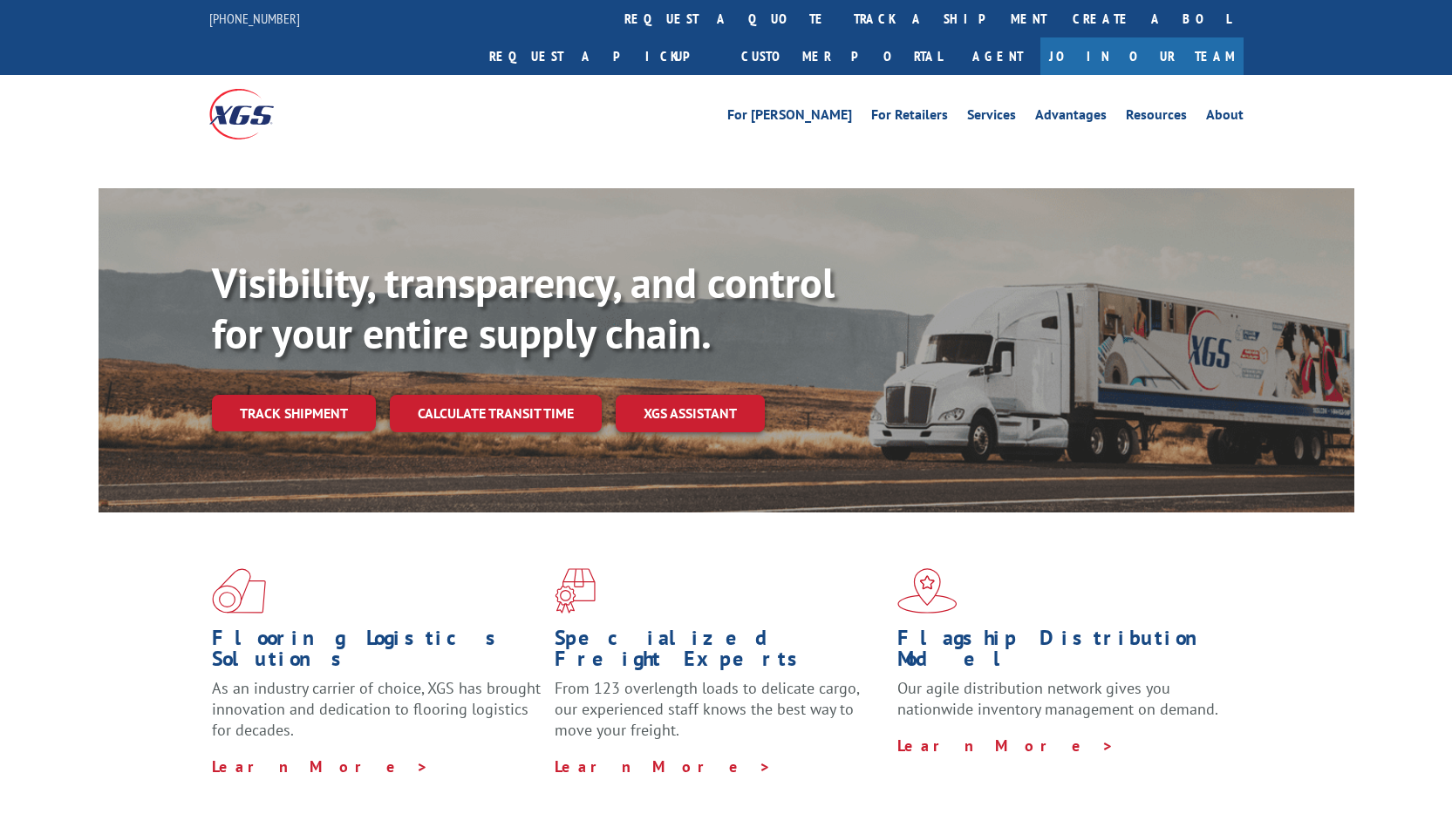 The height and width of the screenshot is (834, 1452). What do you see at coordinates (690, 413) in the screenshot?
I see `a: XGS ASSISTANT` at bounding box center [690, 413].